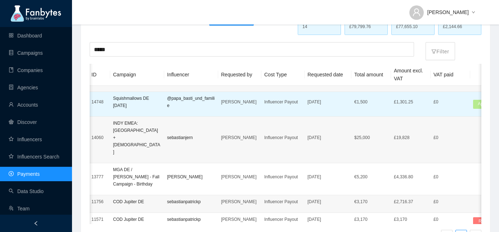 This screenshot has height=232, width=499. Describe the element at coordinates (34, 157) in the screenshot. I see `a: starInfluencers Search` at that location.